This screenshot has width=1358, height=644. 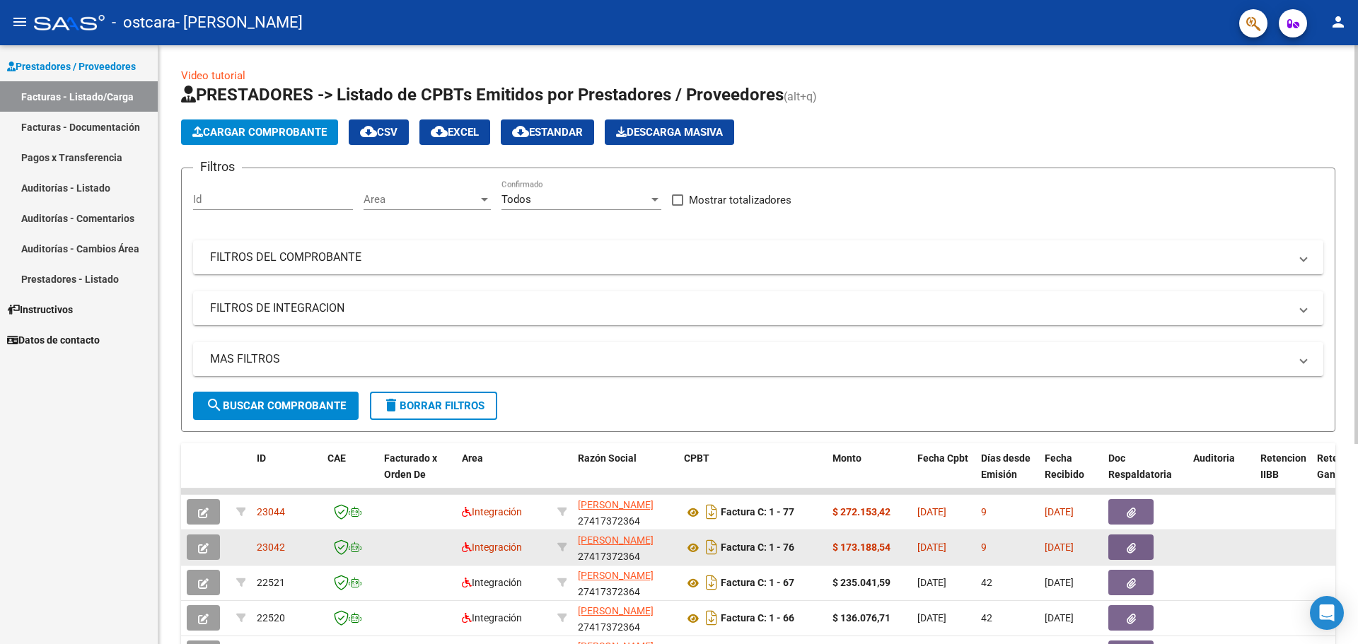 I want to click on span: (alt+q), so click(x=800, y=96).